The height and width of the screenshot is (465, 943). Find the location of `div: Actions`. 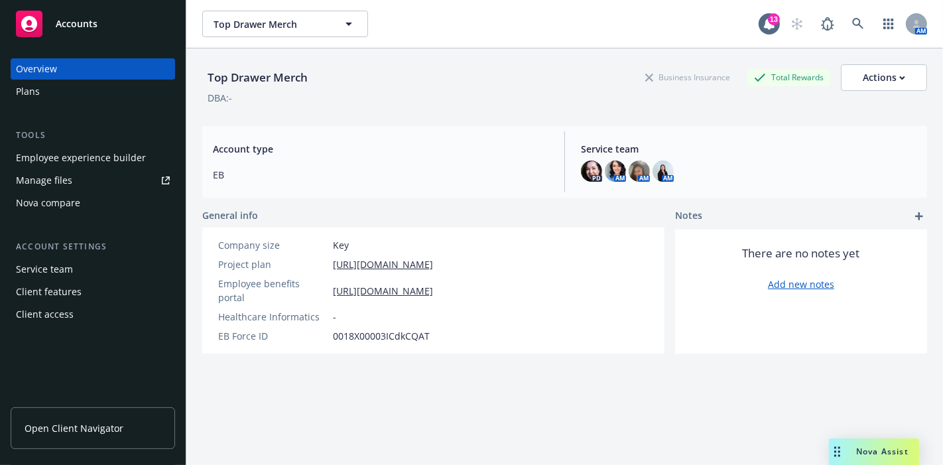

div: Actions is located at coordinates (884, 78).